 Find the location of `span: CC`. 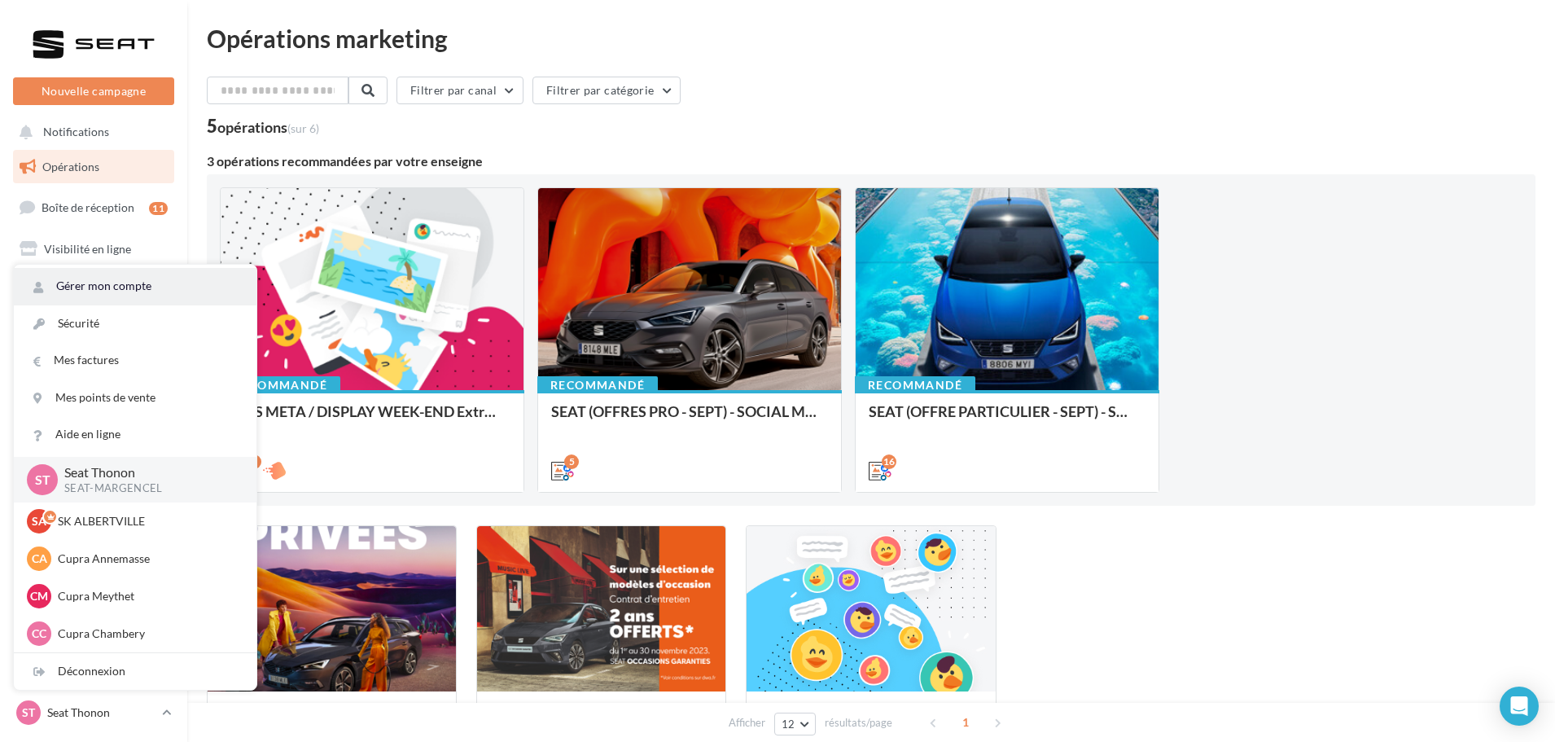

span: CC is located at coordinates (39, 633).